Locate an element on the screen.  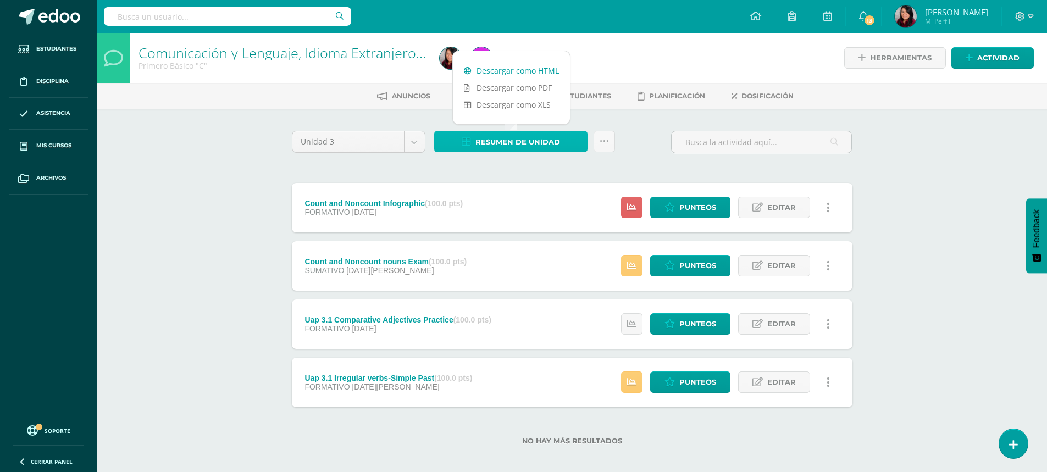
div: Count and Noncount Infographic is located at coordinates (384, 203).